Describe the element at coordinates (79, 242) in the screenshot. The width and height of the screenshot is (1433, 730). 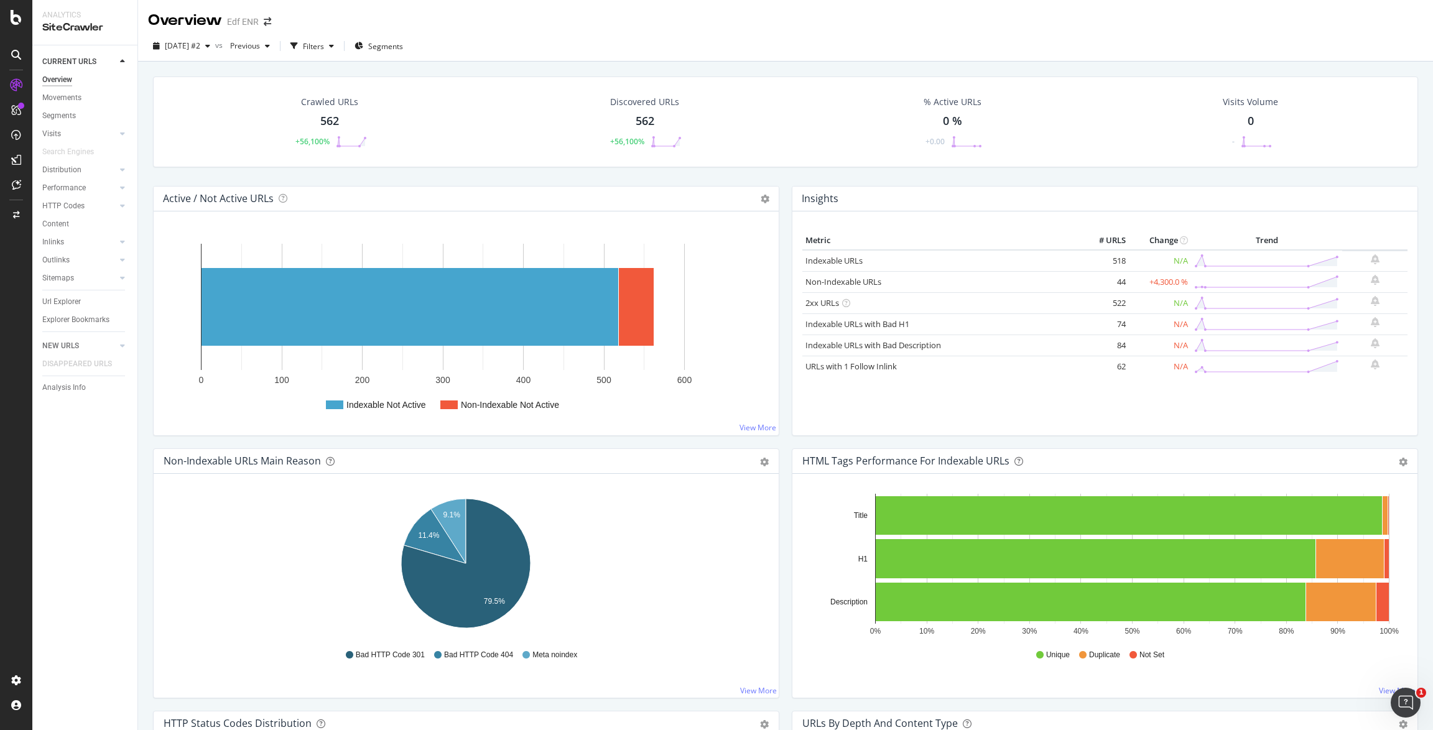
I see `a: Inlinks` at that location.